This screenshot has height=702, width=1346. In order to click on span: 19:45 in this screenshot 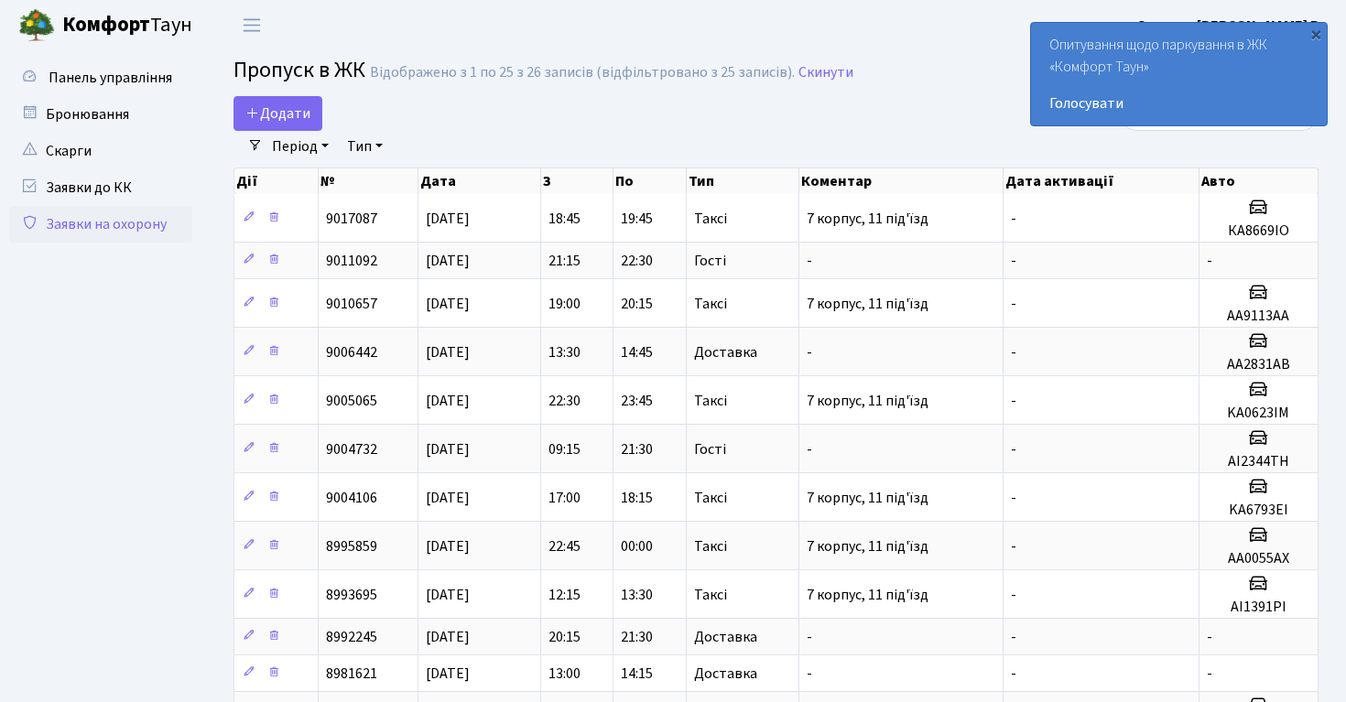, I will do `click(636, 219)`.